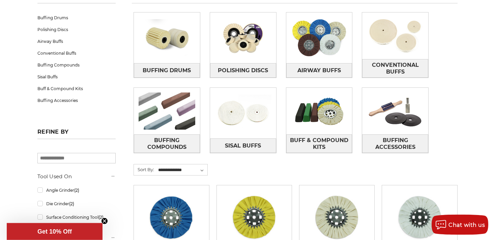 This screenshot has height=240, width=495. What do you see at coordinates (467, 224) in the screenshot?
I see `span: Chat with us` at bounding box center [467, 224].